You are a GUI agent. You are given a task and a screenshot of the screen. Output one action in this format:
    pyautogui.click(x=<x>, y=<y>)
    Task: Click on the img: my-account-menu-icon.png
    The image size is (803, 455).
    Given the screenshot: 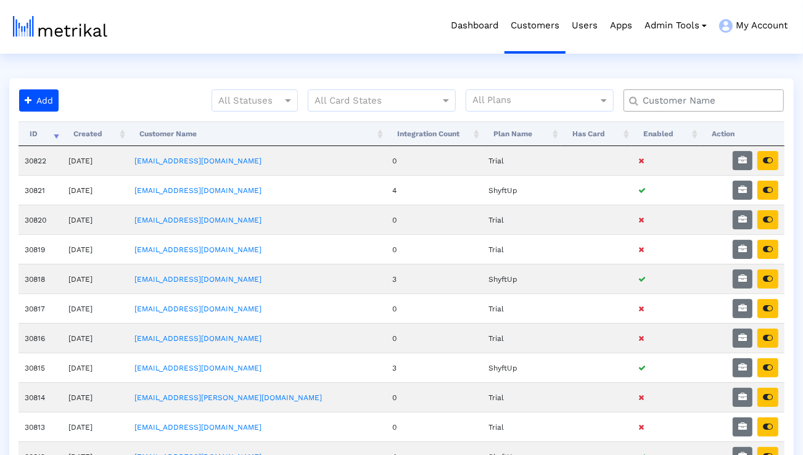 What is the action you would take?
    pyautogui.click(x=726, y=26)
    